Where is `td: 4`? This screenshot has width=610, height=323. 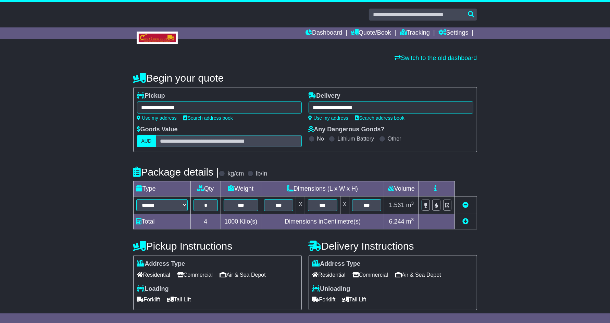
td: 4 is located at coordinates (206, 222).